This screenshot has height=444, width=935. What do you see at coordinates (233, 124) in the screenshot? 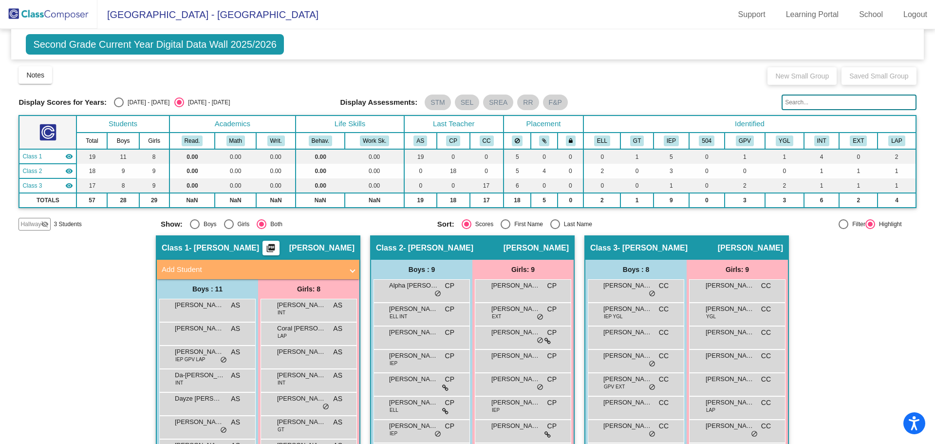
I see `th: Academics` at bounding box center [233, 124].